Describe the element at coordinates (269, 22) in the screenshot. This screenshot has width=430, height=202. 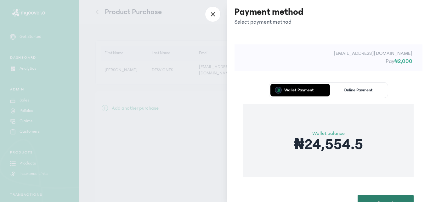
I see `p: Select payment method` at that location.